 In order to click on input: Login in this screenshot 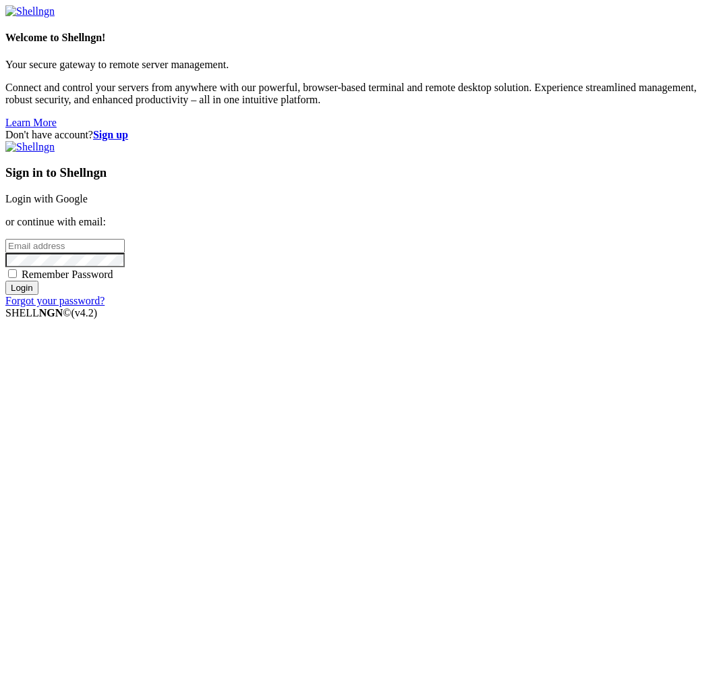, I will do `click(22, 287)`.